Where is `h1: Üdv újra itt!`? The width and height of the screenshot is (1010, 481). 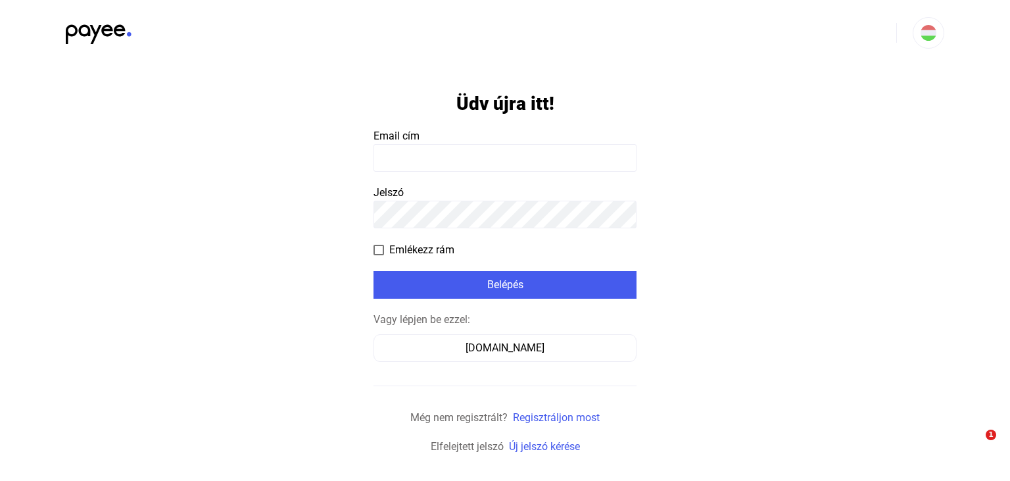
h1: Üdv újra itt! is located at coordinates (505, 103).